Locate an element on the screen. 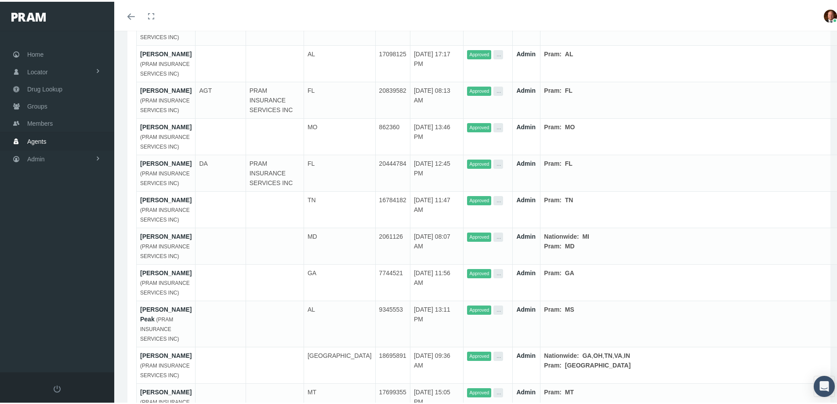  img: PRAM_20_x_78.png is located at coordinates (29, 15).